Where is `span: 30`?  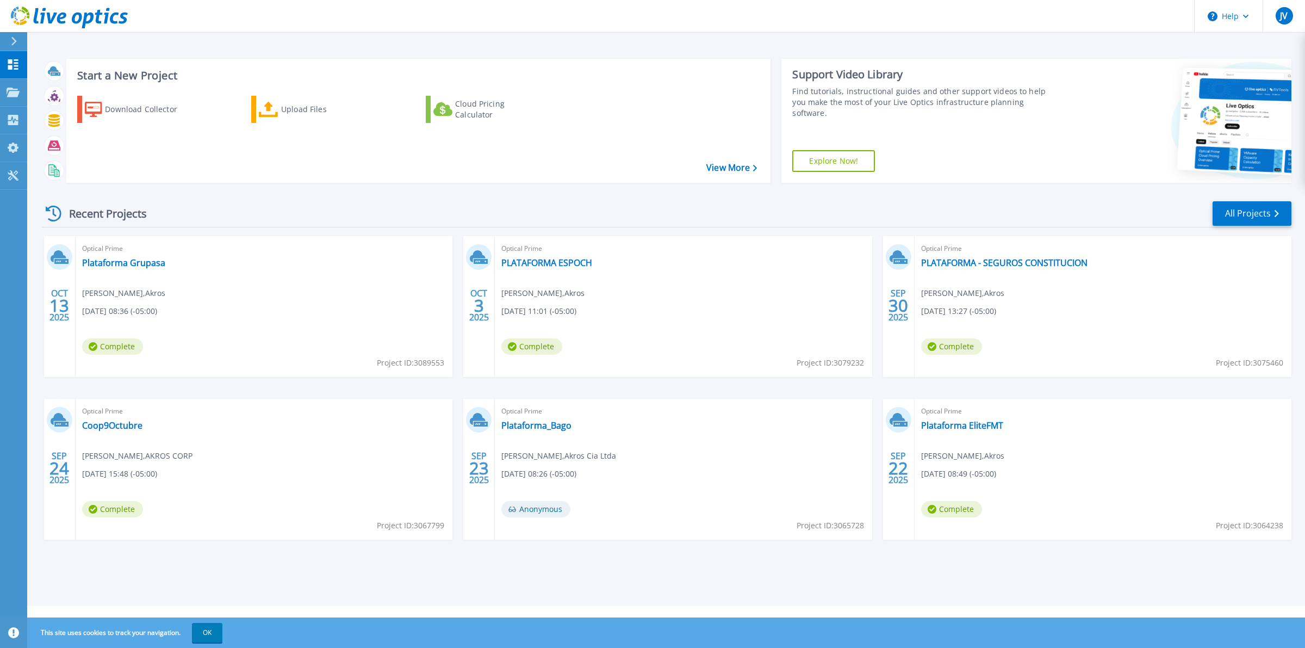 span: 30 is located at coordinates (898, 305).